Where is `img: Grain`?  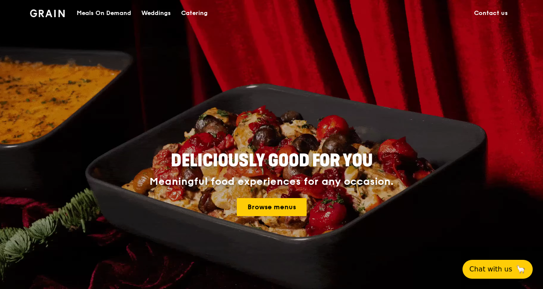
img: Grain is located at coordinates (47, 13).